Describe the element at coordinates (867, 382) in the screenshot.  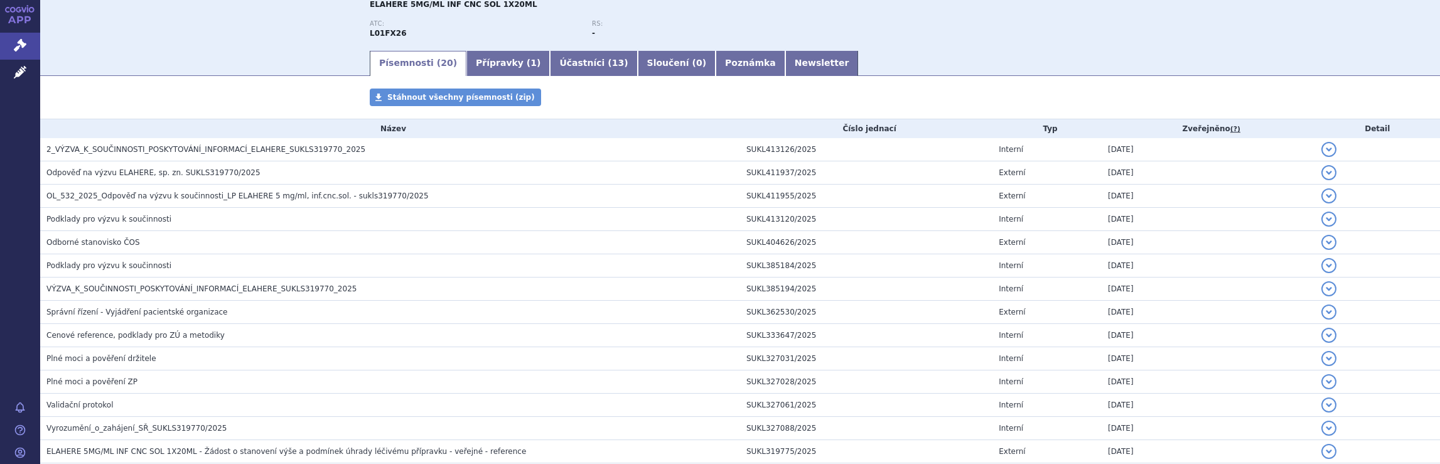
I see `td: SUKL327028/2025` at that location.